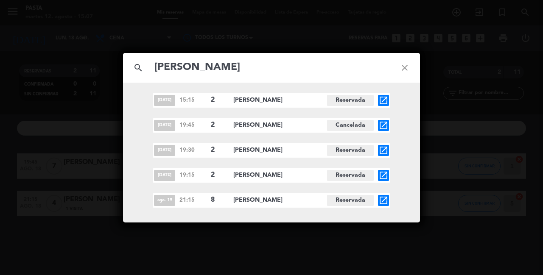 Image resolution: width=543 pixels, height=275 pixels. I want to click on input: Buscar reservas, so click(271, 67).